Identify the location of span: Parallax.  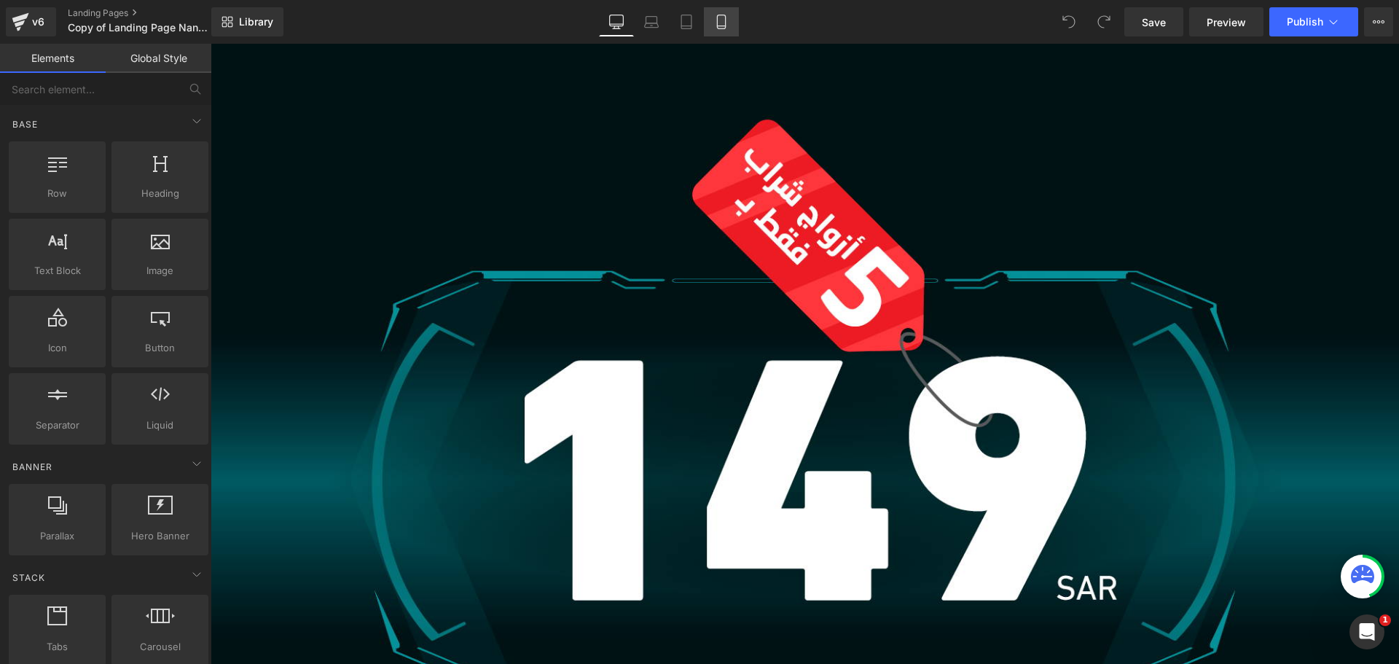
(57, 535).